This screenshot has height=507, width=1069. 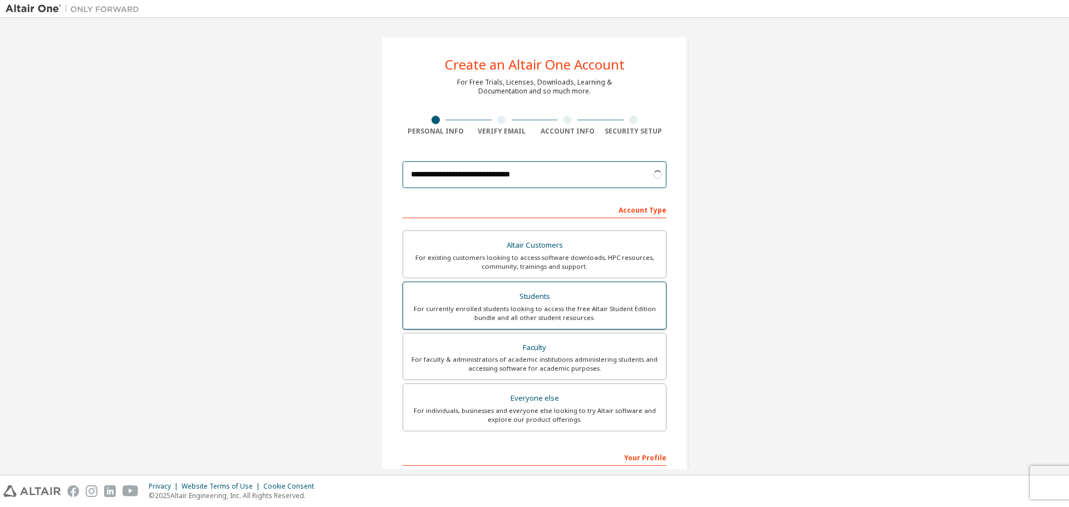 I want to click on div: For individuals, businesses and everyone else looking to try Altair software and explore our prod..., so click(x=534, y=415).